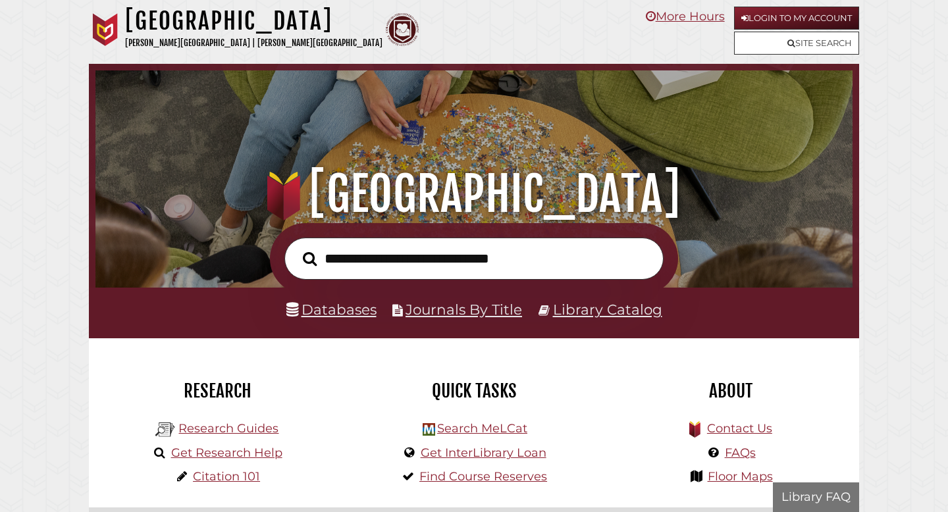 The image size is (948, 512). I want to click on a: Library Catalog, so click(607, 309).